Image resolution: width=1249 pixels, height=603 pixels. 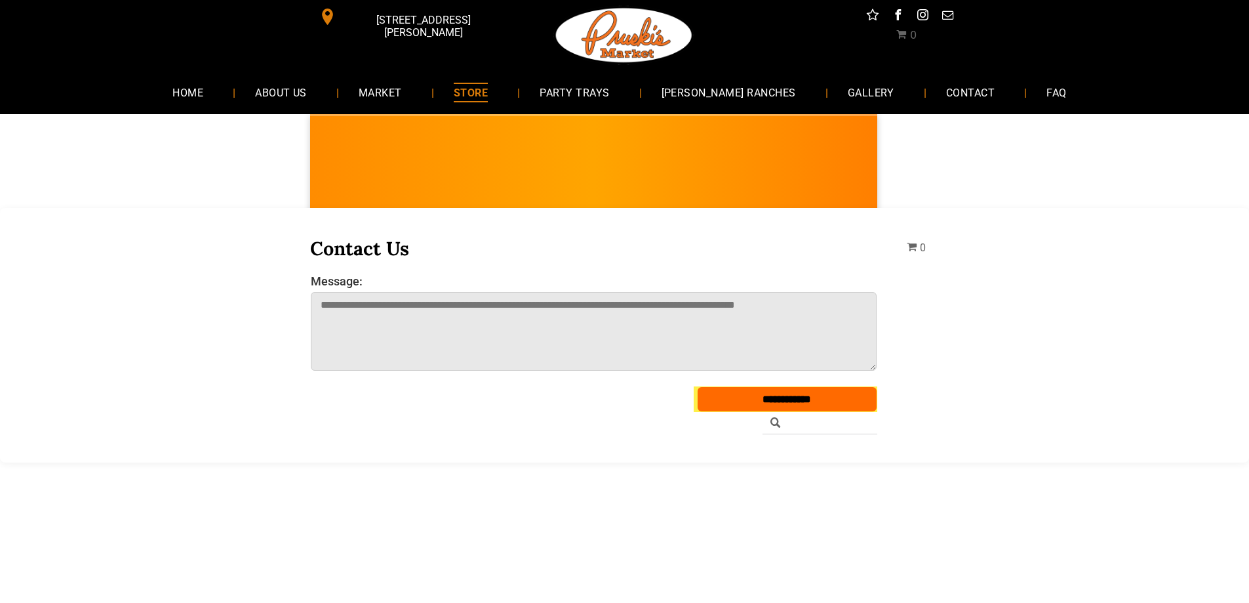 What do you see at coordinates (188, 92) in the screenshot?
I see `a: HOME` at bounding box center [188, 92].